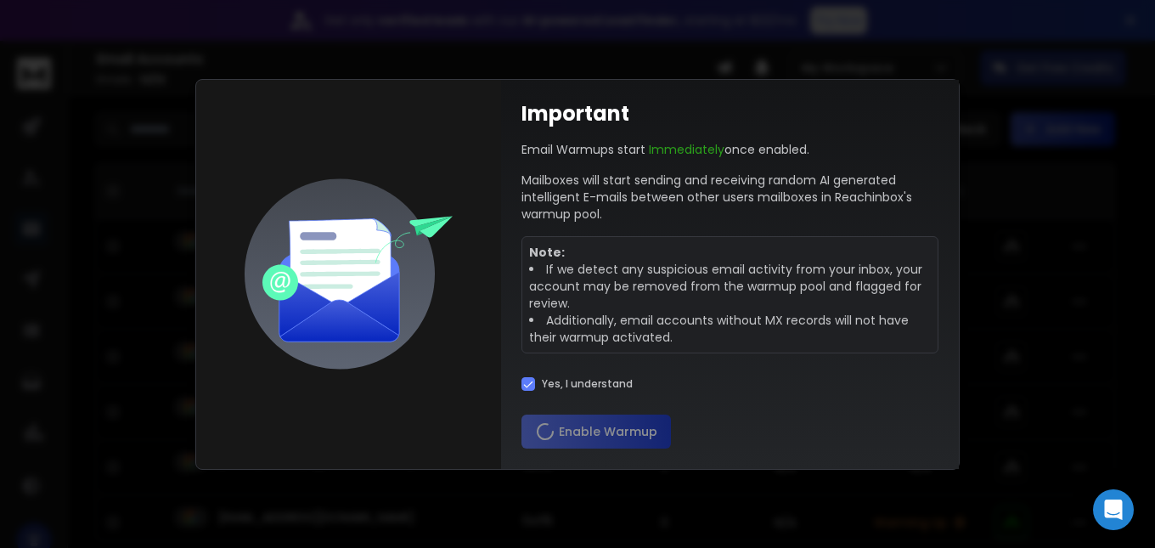 This screenshot has width=1155, height=548. What do you see at coordinates (730, 252) in the screenshot?
I see `p: Note:` at bounding box center [730, 252].